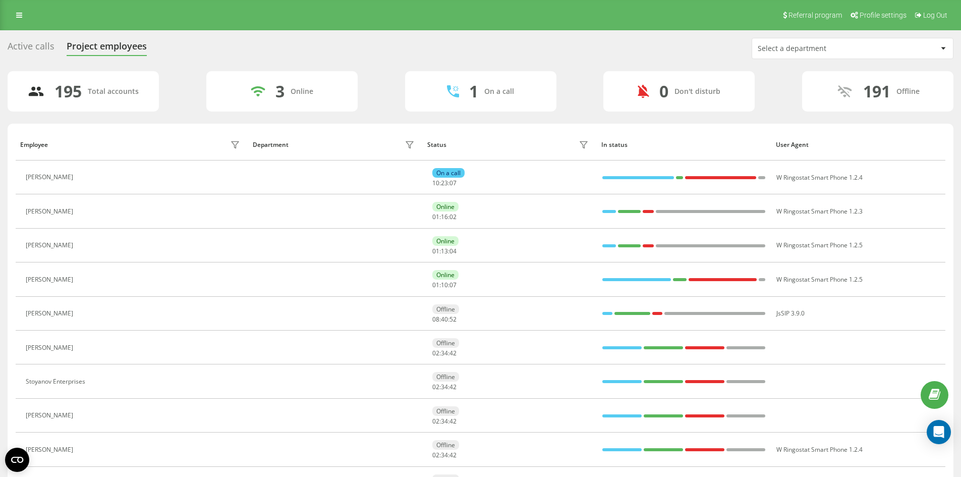  I want to click on div: In status, so click(683, 145).